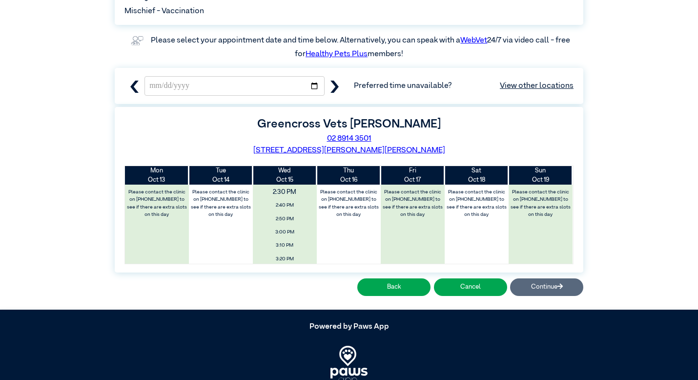 The height and width of the screenshot is (380, 698). Describe the element at coordinates (349, 327) in the screenshot. I see `h5: Powered by Paws App` at that location.